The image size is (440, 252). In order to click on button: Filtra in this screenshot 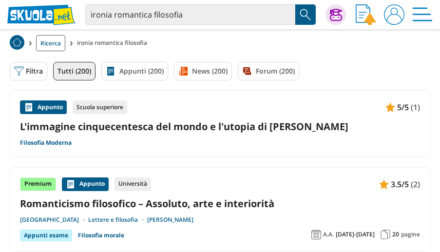, I will do `click(28, 71)`.